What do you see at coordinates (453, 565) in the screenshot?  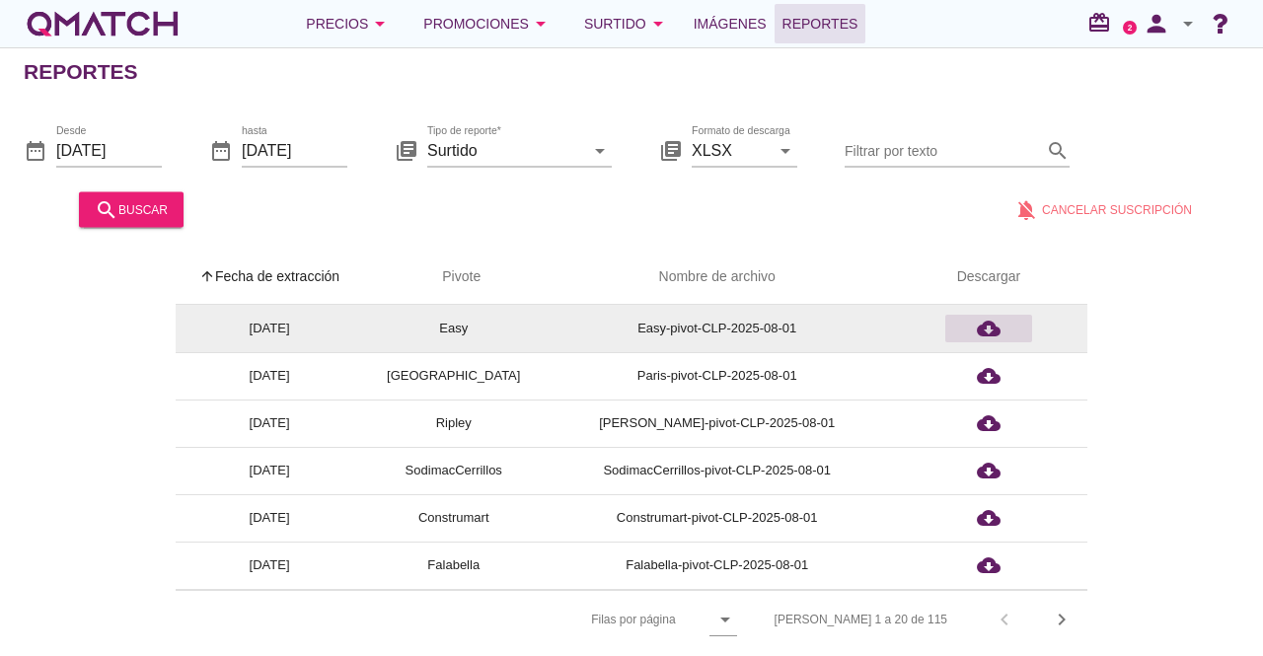 I see `td: Falabella` at bounding box center [453, 565].